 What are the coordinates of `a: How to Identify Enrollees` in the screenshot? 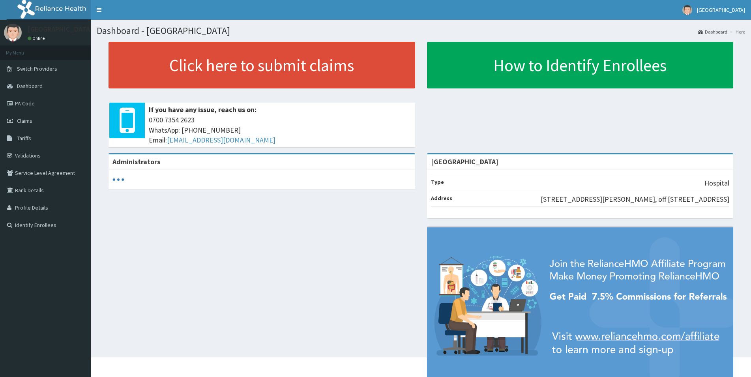 It's located at (580, 65).